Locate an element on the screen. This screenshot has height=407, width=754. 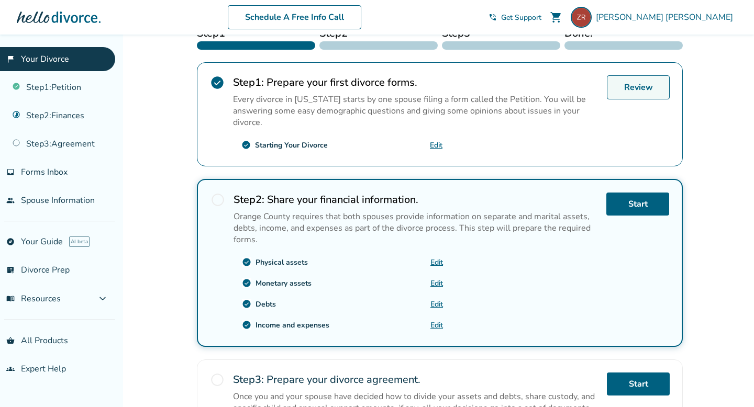
a: Schedule A Free Info Call is located at coordinates (294, 17).